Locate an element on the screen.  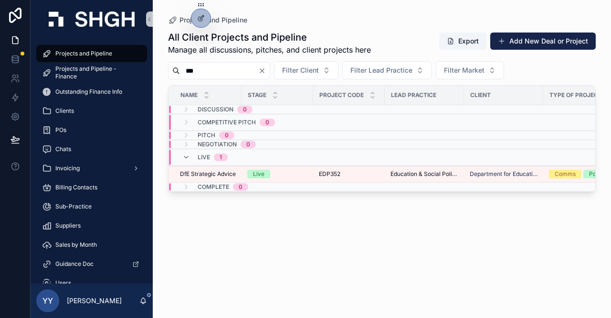
div: 1 is located at coordinates (221, 157).